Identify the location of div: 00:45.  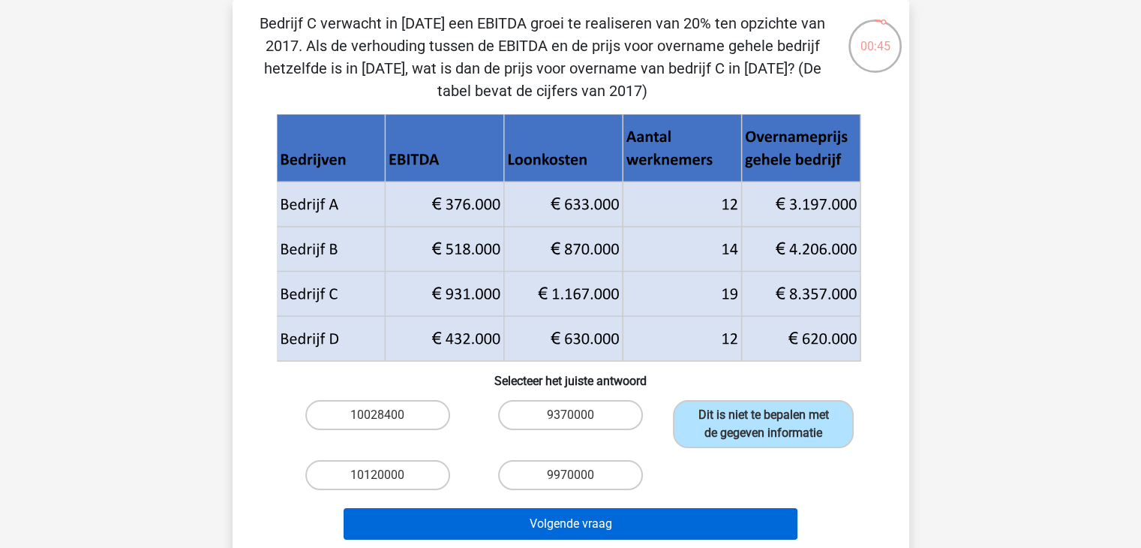
(875, 37).